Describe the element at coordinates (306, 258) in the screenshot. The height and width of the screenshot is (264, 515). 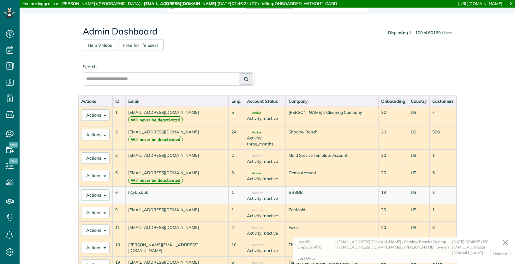
I see `div: Last URLs` at that location.